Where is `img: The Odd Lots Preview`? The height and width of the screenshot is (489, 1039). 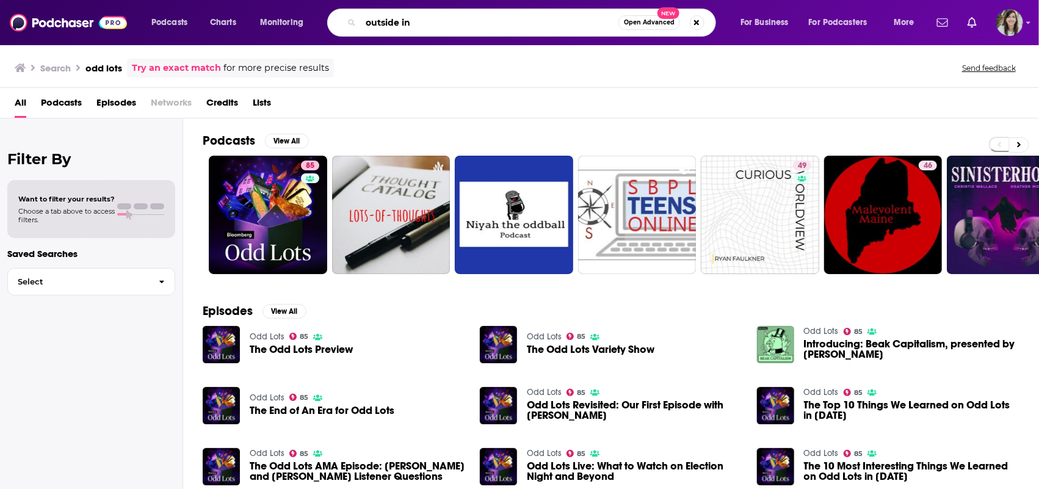
img: The Odd Lots Preview is located at coordinates (221, 344).